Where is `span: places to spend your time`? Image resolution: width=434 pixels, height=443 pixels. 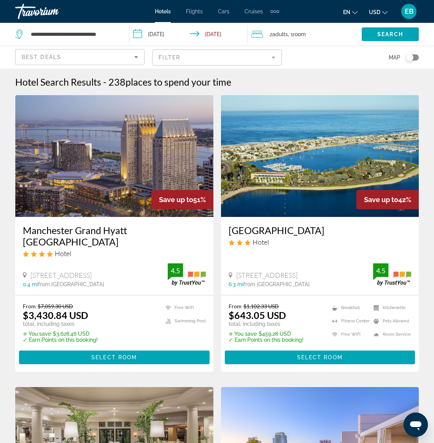
span: places to spend your time is located at coordinates (178, 82).